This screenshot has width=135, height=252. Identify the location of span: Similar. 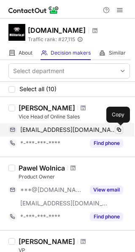
(117, 53).